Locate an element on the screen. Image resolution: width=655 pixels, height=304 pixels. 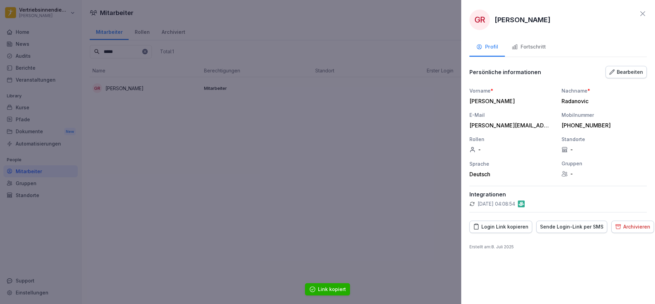
div: Bearbeiten is located at coordinates (626, 72).